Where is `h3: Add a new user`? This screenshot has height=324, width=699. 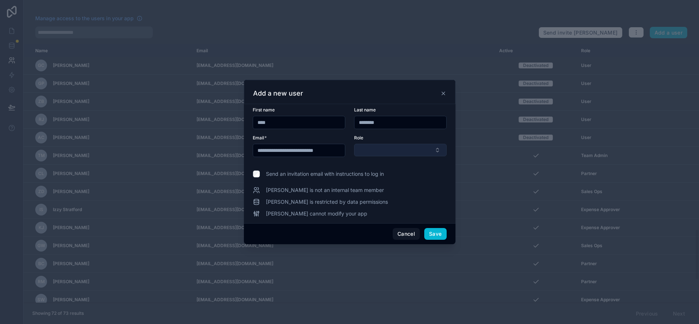 h3: Add a new user is located at coordinates (278, 93).